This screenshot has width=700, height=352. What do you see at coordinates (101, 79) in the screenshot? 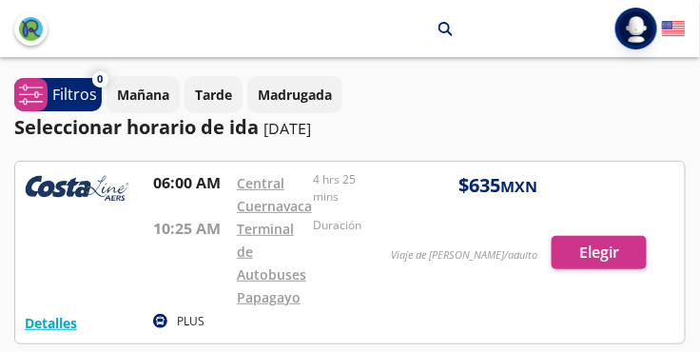
I see `span: 0` at bounding box center [101, 79].